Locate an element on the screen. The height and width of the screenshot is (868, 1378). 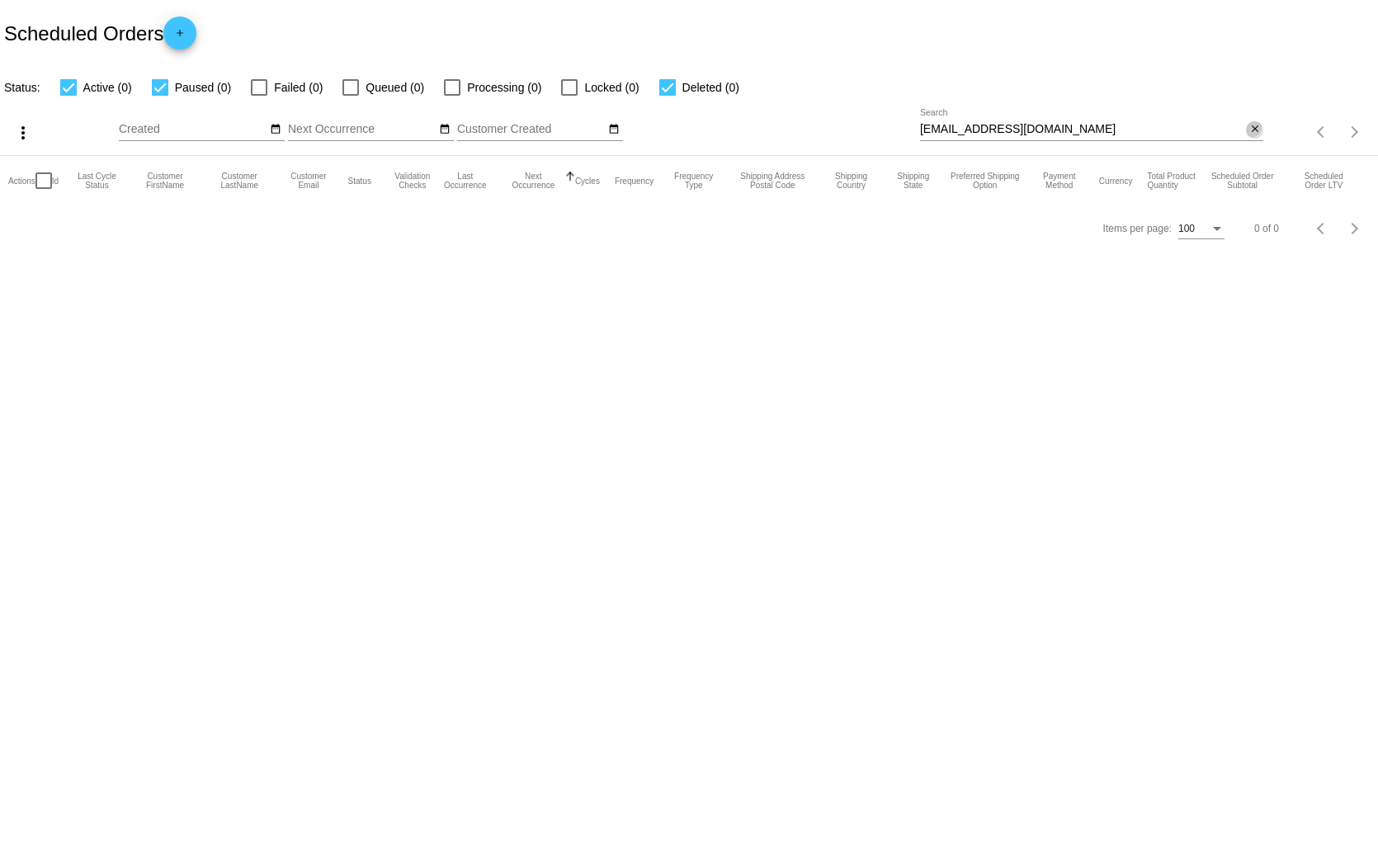
mat-icon: more_vert is located at coordinates (23, 132).